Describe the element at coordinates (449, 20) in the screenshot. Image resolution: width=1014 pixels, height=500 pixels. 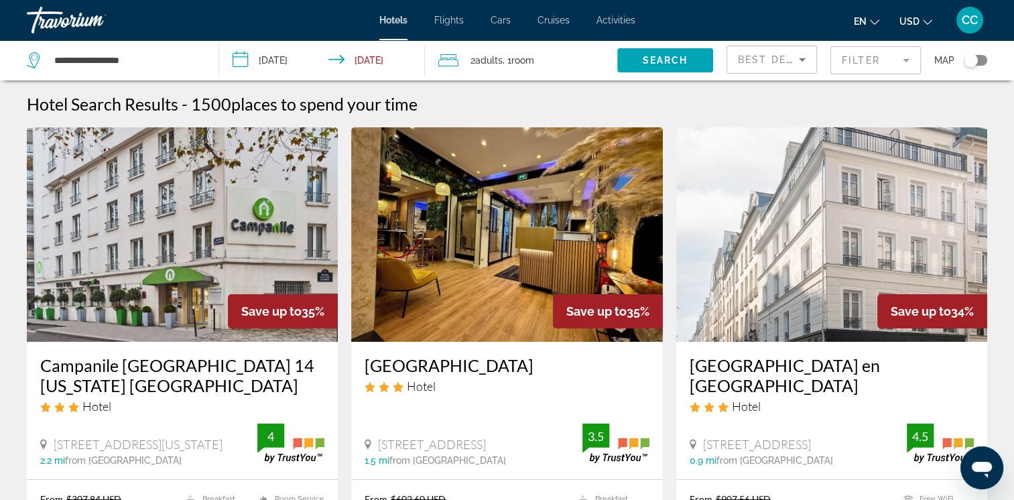
I see `a: Flights` at that location.